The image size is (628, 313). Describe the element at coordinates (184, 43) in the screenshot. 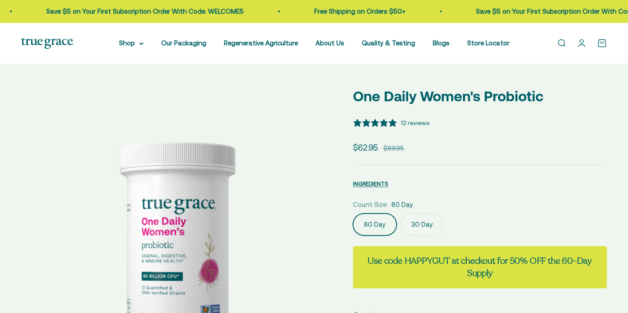

I see `a: Our Packaging` at that location.